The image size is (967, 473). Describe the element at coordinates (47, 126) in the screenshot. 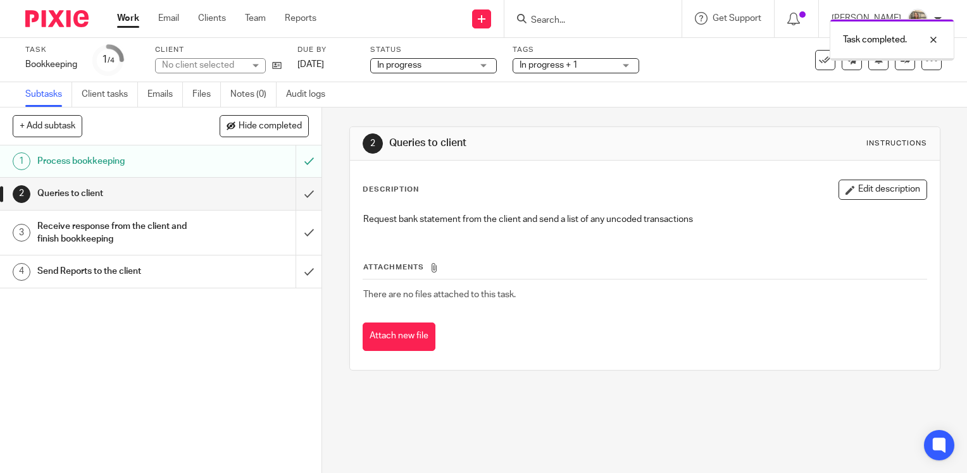

I see `button: + Add subtask` at that location.